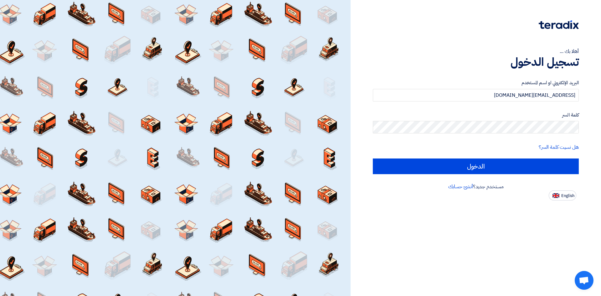  What do you see at coordinates (476, 115) in the screenshot?
I see `label: كلمة السر` at bounding box center [476, 115].